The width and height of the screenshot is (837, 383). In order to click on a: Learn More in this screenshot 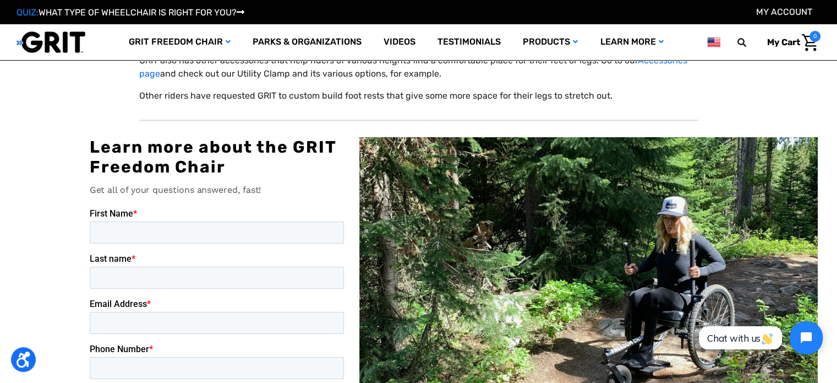, I will do `click(631, 42)`.